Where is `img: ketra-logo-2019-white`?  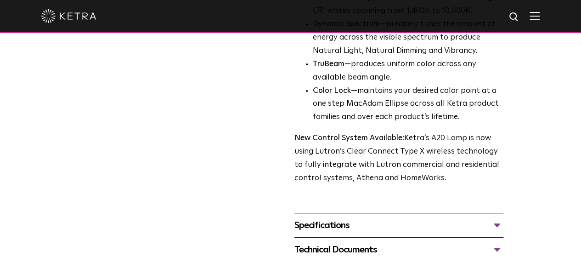
img: ketra-logo-2019-white is located at coordinates (69, 16).